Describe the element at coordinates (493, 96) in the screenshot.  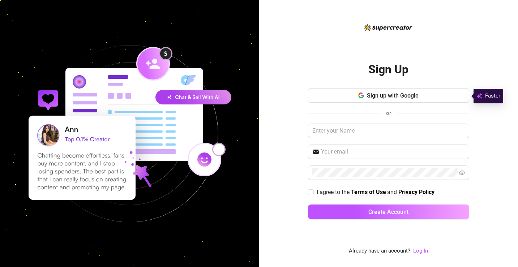
I see `span: Faster` at that location.